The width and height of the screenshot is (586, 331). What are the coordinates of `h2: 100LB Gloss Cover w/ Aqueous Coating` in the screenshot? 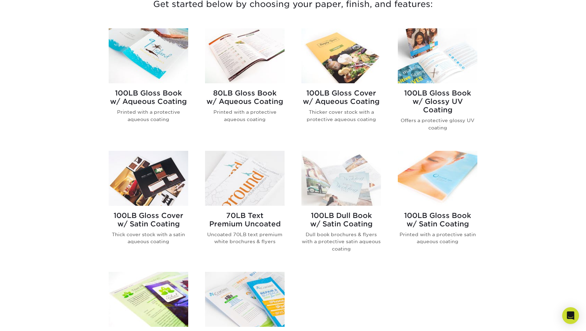 It's located at (341, 97).